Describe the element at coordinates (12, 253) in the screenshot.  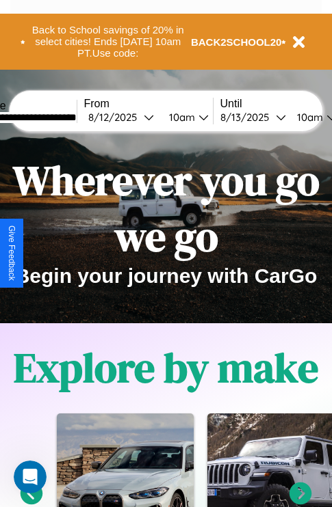
I see `div: Give Feedback` at that location.